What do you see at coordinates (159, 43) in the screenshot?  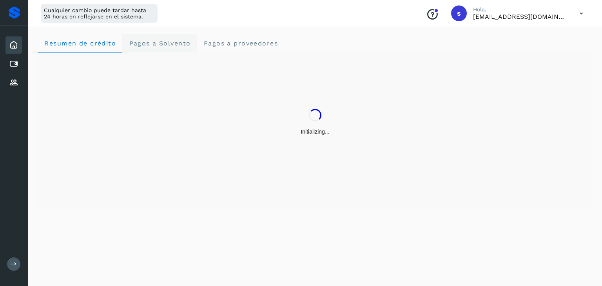 I see `span: Pagos a Solvento` at bounding box center [159, 43].